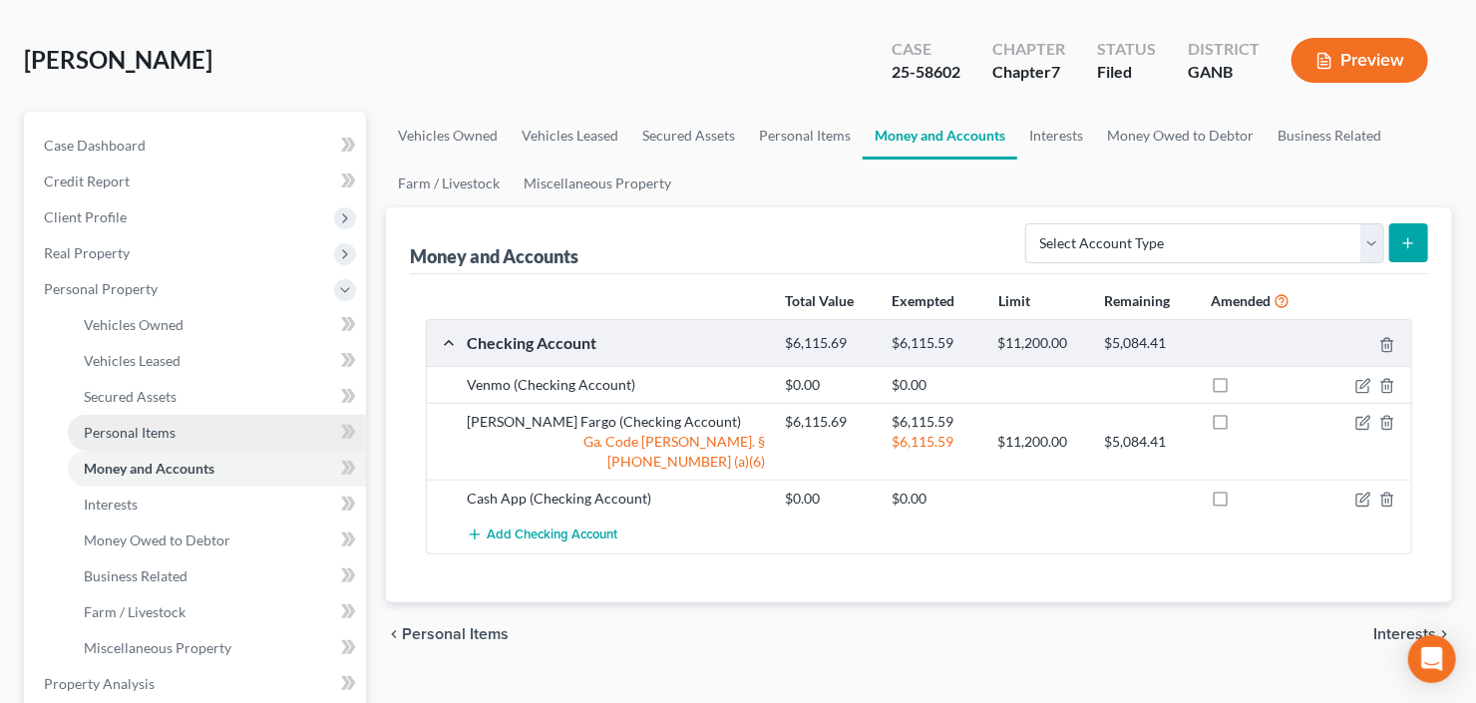 Image resolution: width=1476 pixels, height=703 pixels. I want to click on div: Venmo (Checking Account), so click(616, 385).